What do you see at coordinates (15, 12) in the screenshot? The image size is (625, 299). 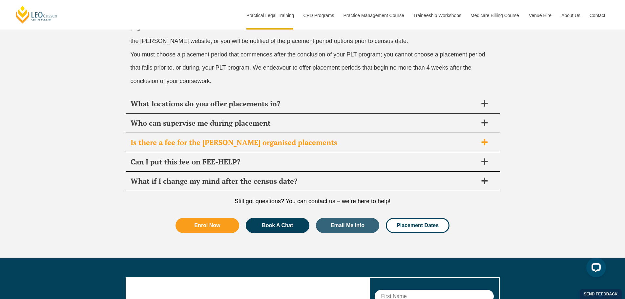 I see `button: Open LiveChat chat widget` at bounding box center [15, 12].